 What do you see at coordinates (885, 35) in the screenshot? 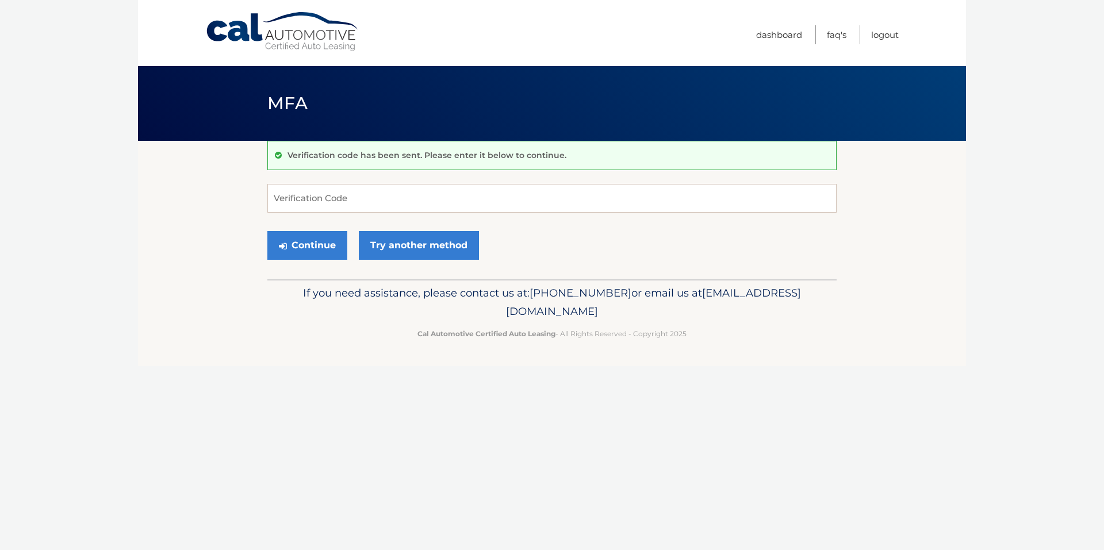
I see `a: Logout` at bounding box center [885, 35].